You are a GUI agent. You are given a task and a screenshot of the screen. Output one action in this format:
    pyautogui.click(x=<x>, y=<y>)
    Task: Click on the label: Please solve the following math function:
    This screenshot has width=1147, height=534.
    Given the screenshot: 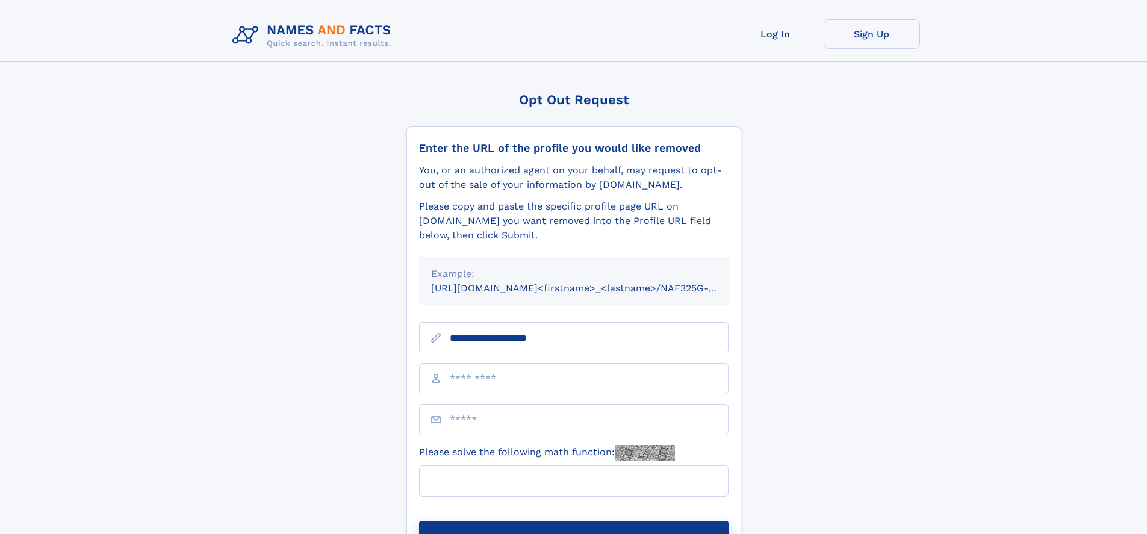 What is the action you would take?
    pyautogui.click(x=547, y=453)
    